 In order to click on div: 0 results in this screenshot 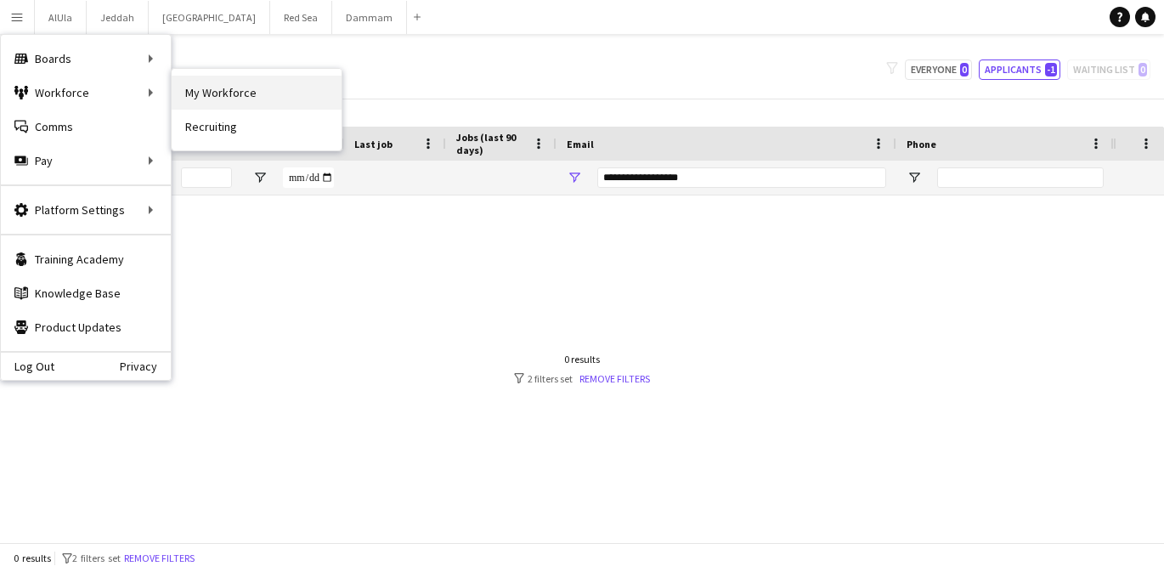, I will do `click(582, 359)`.